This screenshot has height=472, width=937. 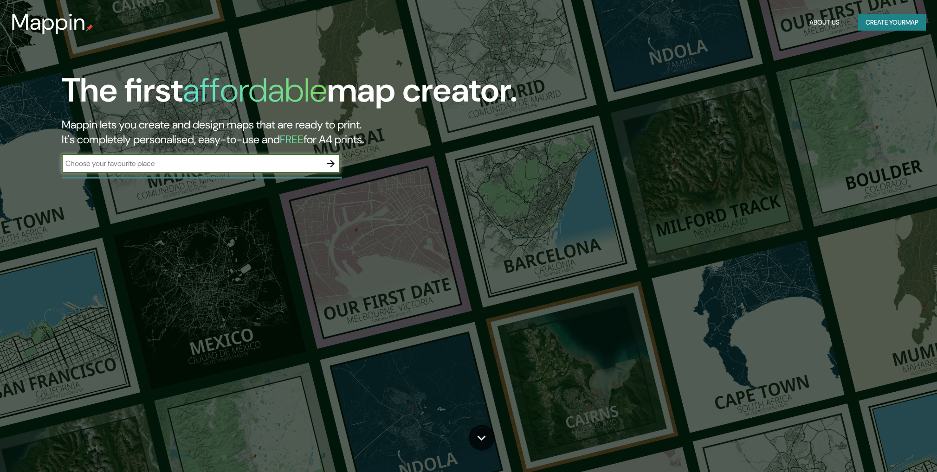 What do you see at coordinates (291, 139) in the screenshot?
I see `h5: FREE` at bounding box center [291, 139].